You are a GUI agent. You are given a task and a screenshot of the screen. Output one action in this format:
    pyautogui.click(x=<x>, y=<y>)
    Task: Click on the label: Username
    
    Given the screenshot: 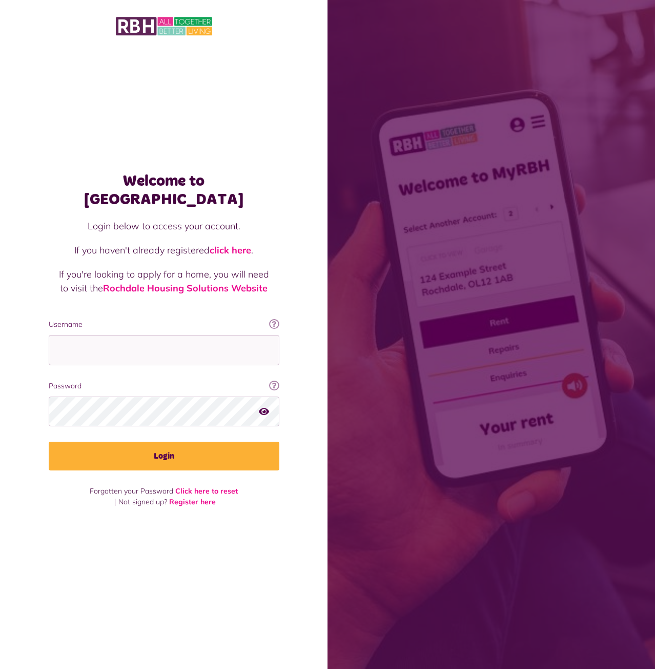 What is the action you would take?
    pyautogui.click(x=164, y=324)
    